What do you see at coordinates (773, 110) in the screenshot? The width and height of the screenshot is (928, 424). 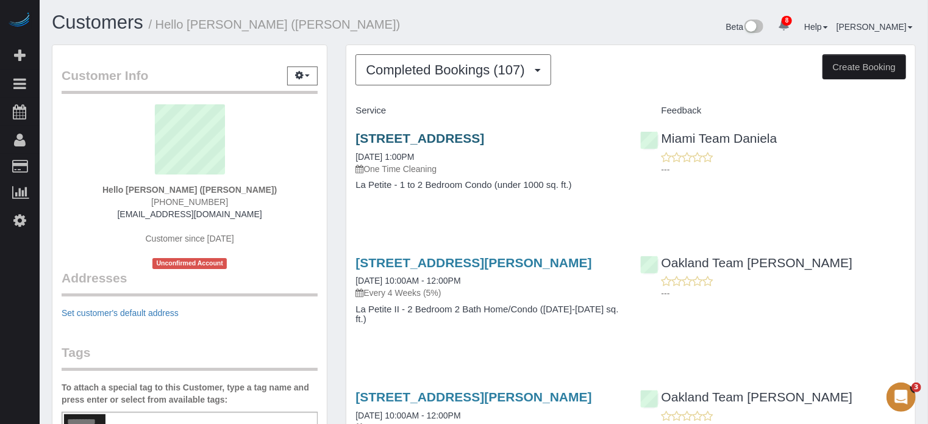 I see `h4: Feedback` at bounding box center [773, 110].